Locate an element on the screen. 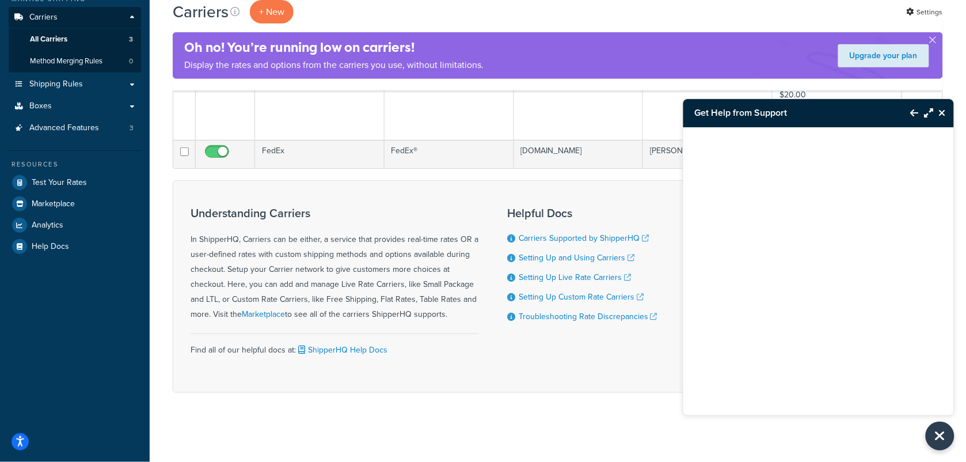 The image size is (966, 462). li: Help Docs is located at coordinates (75, 246).